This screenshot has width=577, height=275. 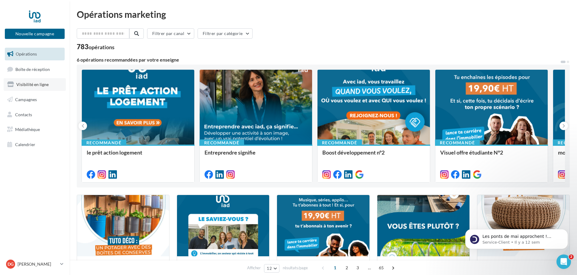 I want to click on span: Contacts, so click(x=24, y=114).